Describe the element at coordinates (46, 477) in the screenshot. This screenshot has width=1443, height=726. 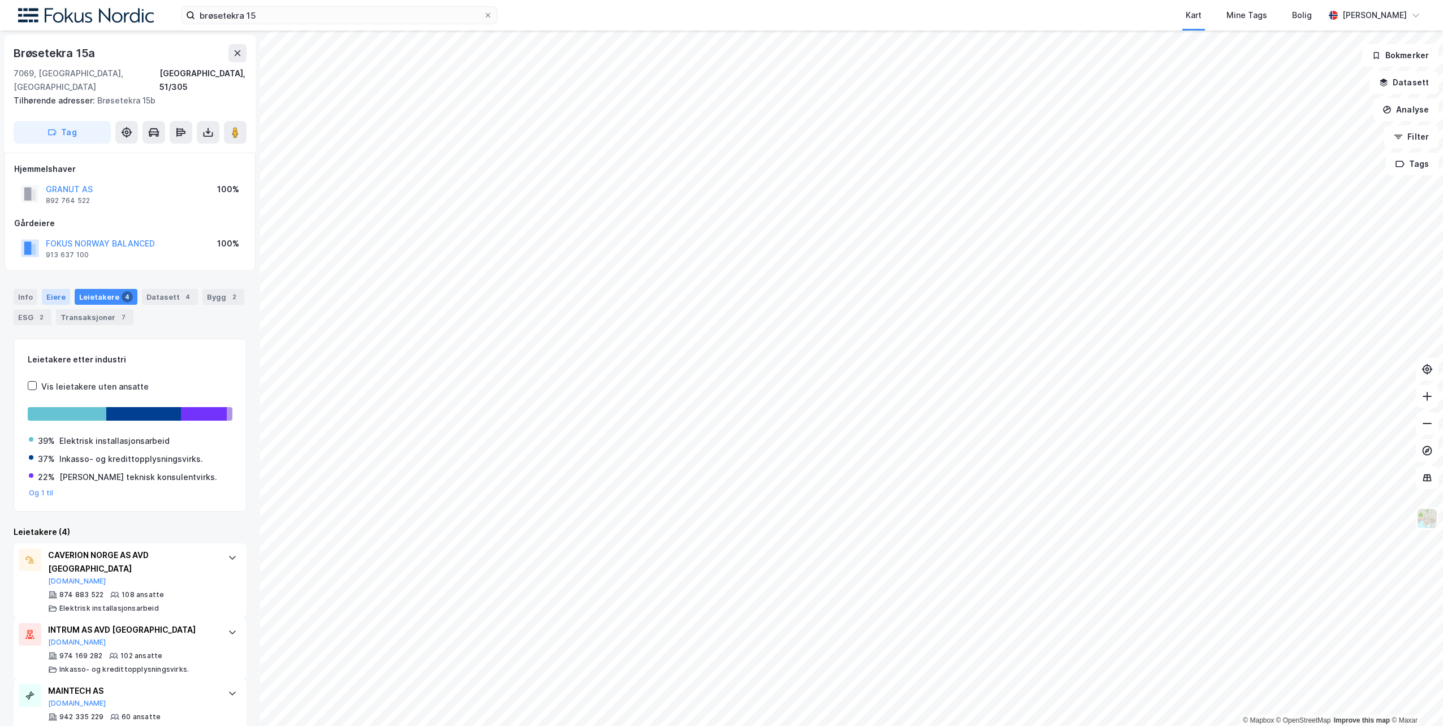
I see `div: 22%` at that location.